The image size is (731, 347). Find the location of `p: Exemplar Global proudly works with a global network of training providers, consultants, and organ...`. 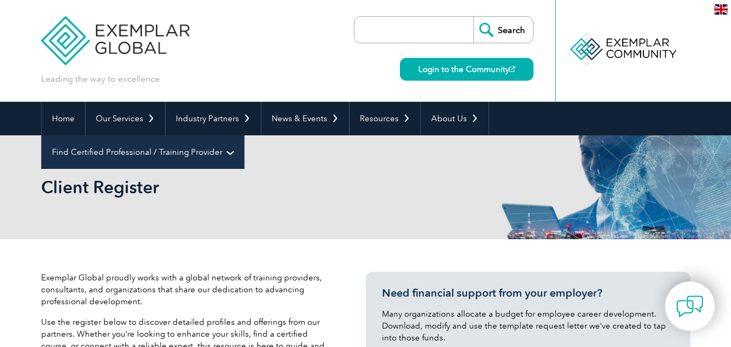

p: Exemplar Global proudly works with a global network of training providers, consultants, and organ... is located at coordinates (187, 290).